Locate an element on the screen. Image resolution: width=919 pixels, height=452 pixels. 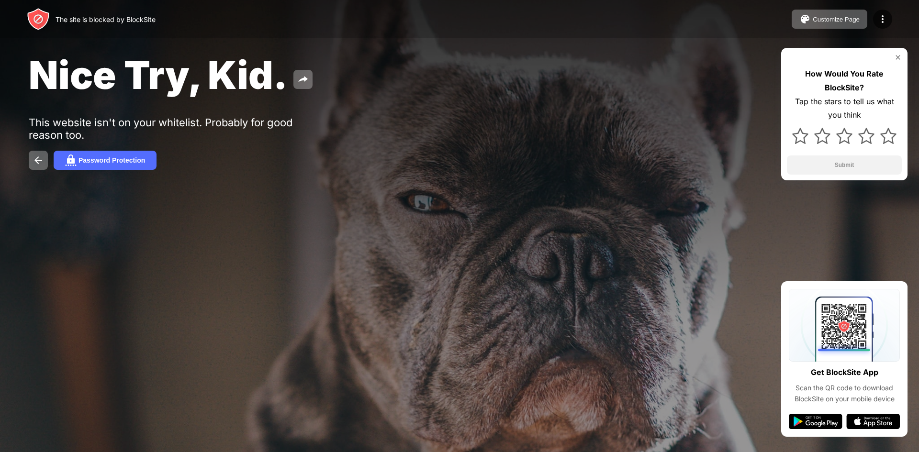
div: Customize Page is located at coordinates (836, 19).